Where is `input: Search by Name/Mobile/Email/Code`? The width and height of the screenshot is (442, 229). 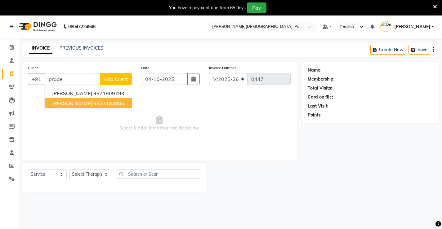 input: Search by Name/Mobile/Email/Code is located at coordinates (72, 79).